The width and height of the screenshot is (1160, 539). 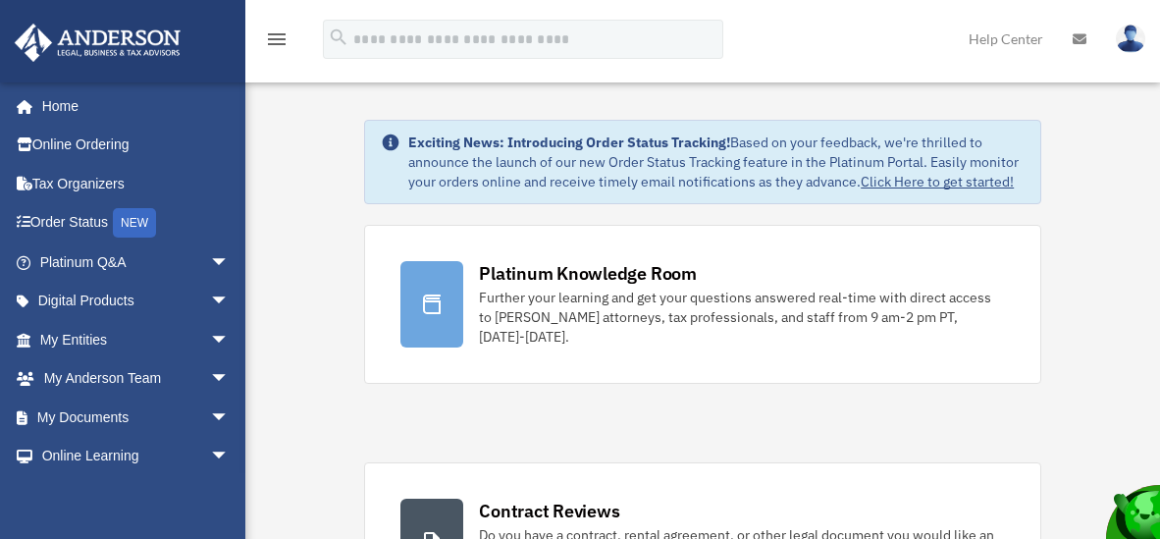 I want to click on div: Contract Reviews, so click(x=549, y=510).